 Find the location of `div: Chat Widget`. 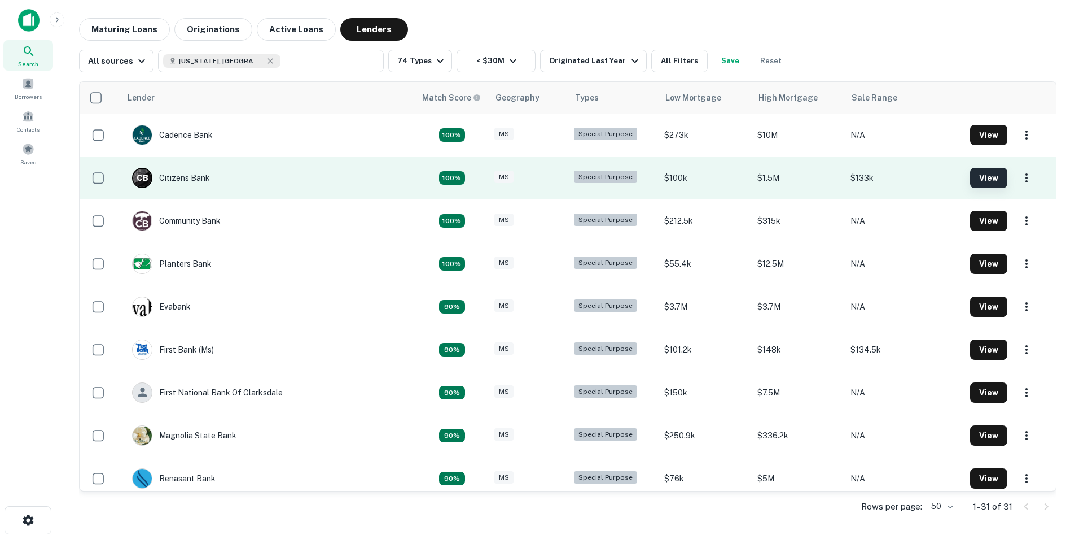

div: Chat Widget is located at coordinates (1051, 475).